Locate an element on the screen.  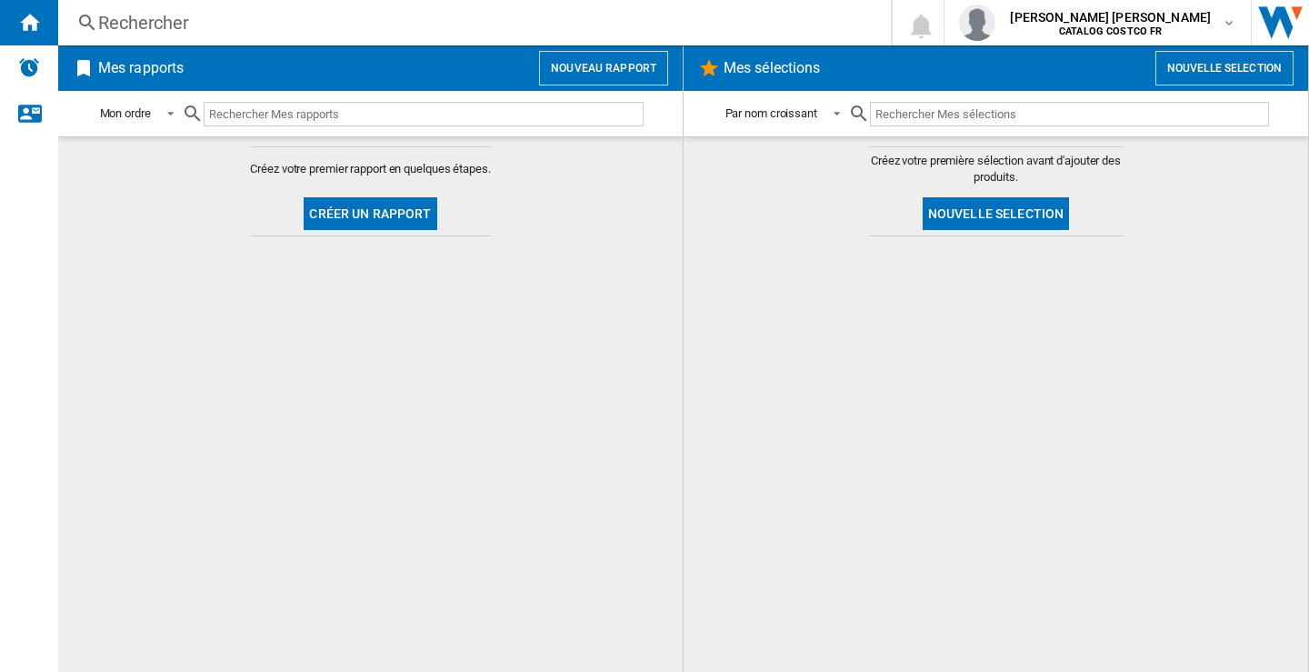
b: CATALOG COSTCO FR is located at coordinates (1110, 31).